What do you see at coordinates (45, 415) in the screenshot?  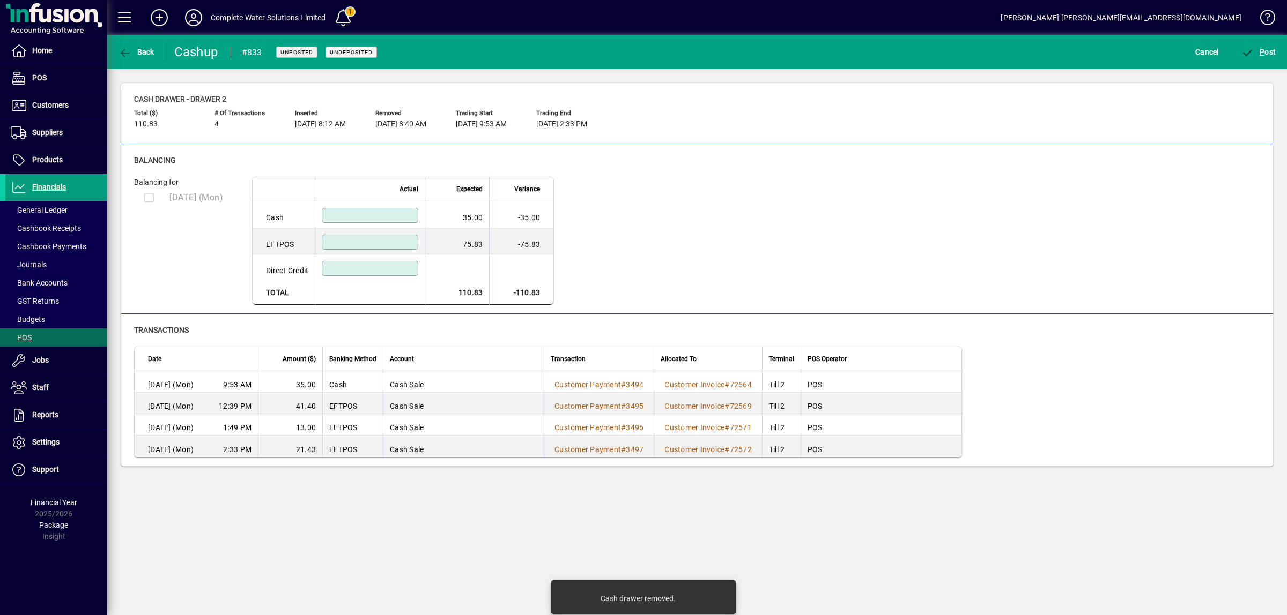 I see `span: Reports` at bounding box center [45, 415].